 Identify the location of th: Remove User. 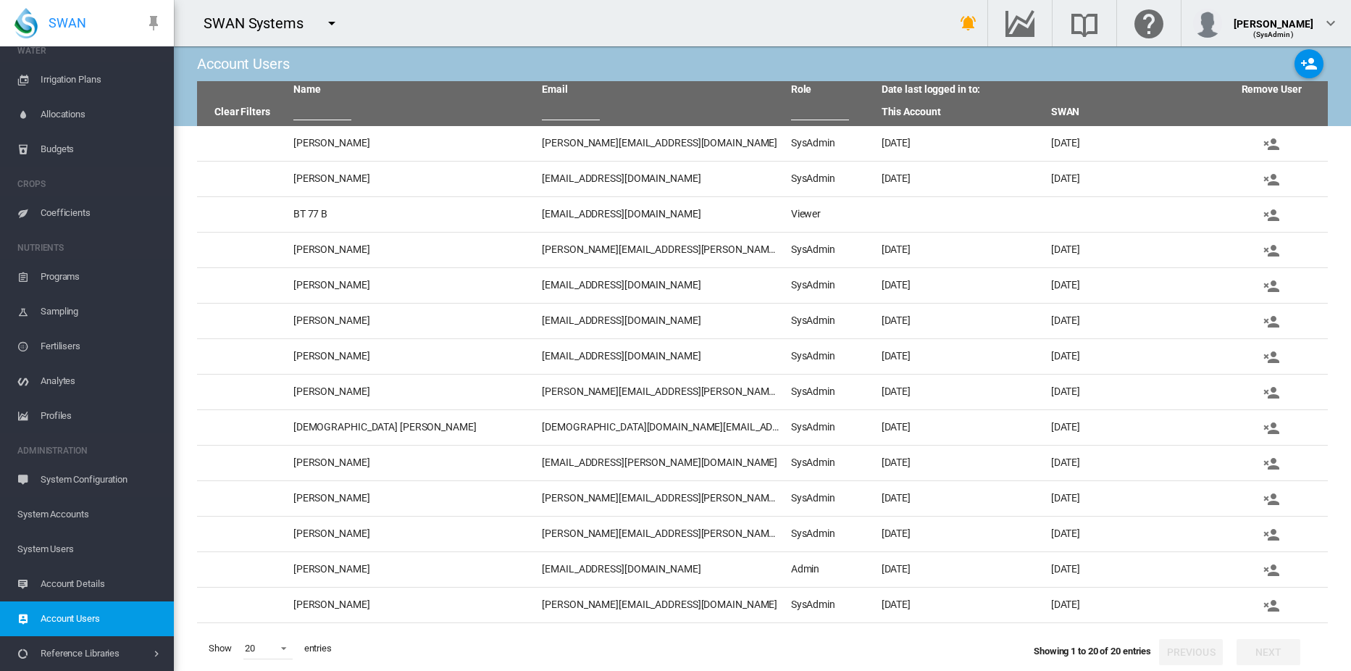
(1272, 90).